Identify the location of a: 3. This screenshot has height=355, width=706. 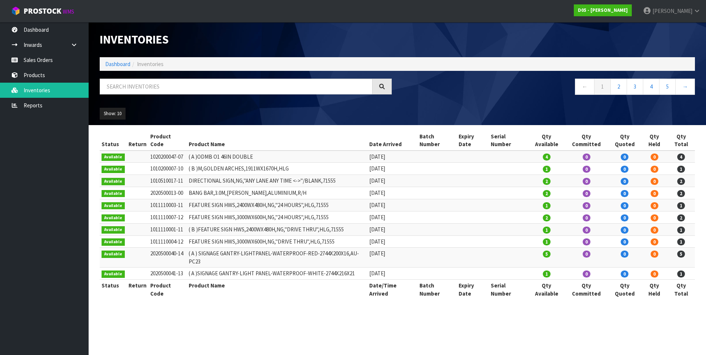
(635, 86).